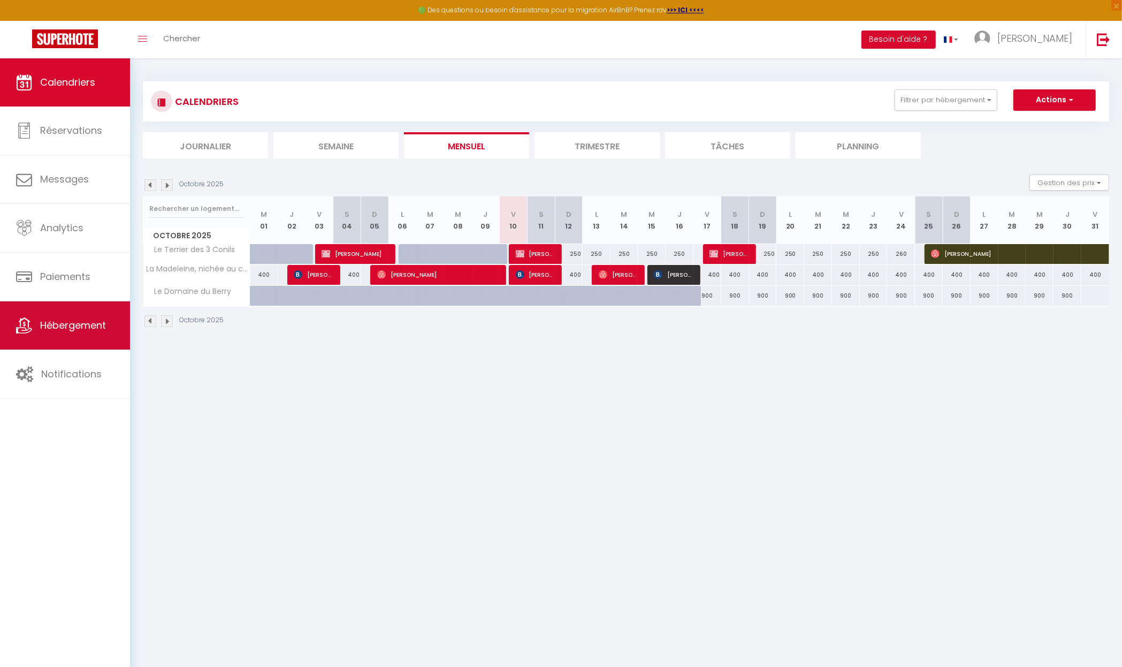  What do you see at coordinates (624, 220) in the screenshot?
I see `th: 14` at bounding box center [624, 220].